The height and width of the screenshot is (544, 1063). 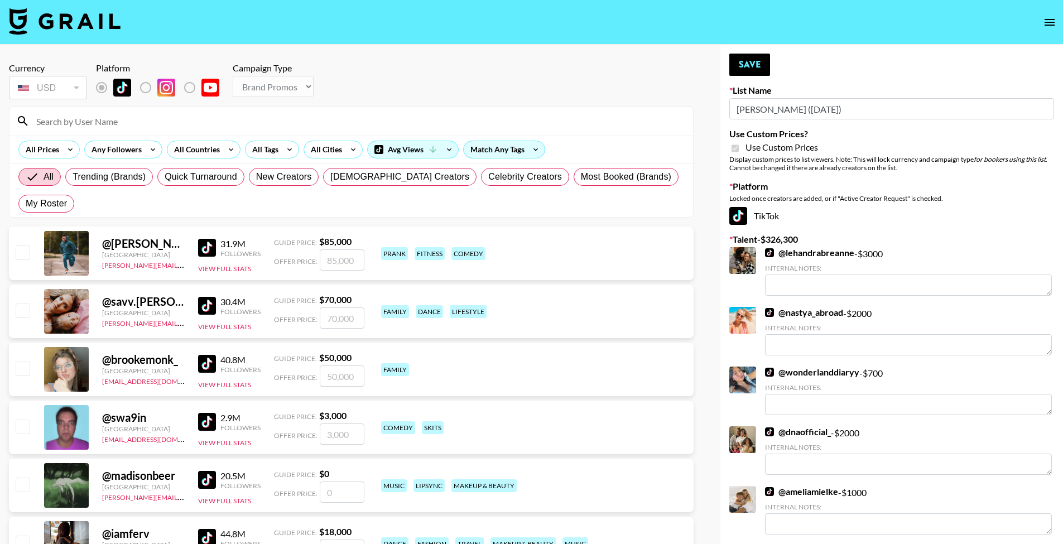 What do you see at coordinates (484, 486) in the screenshot?
I see `div: makeup & beauty` at bounding box center [484, 486].